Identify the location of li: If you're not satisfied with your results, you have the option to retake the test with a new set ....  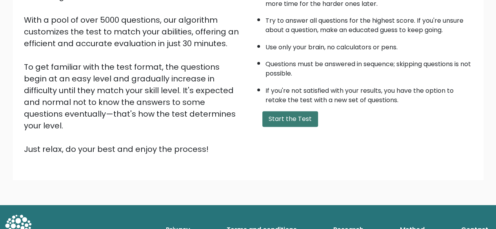
(369, 94).